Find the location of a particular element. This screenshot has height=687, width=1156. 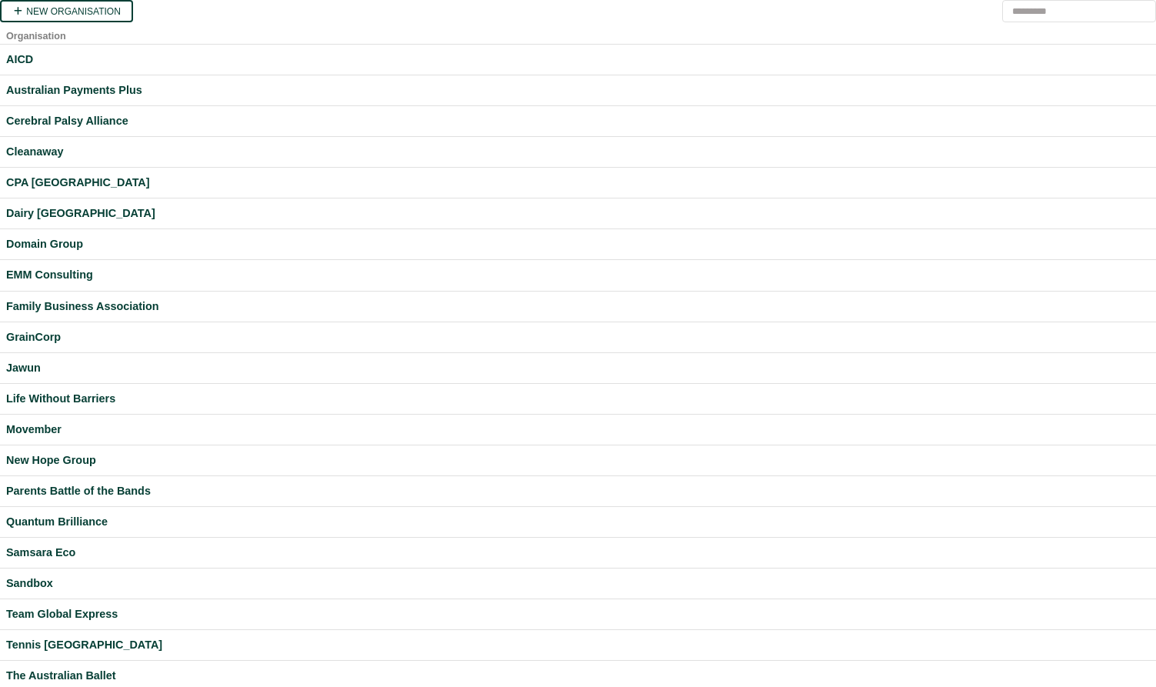

a: AICD is located at coordinates (578, 59).